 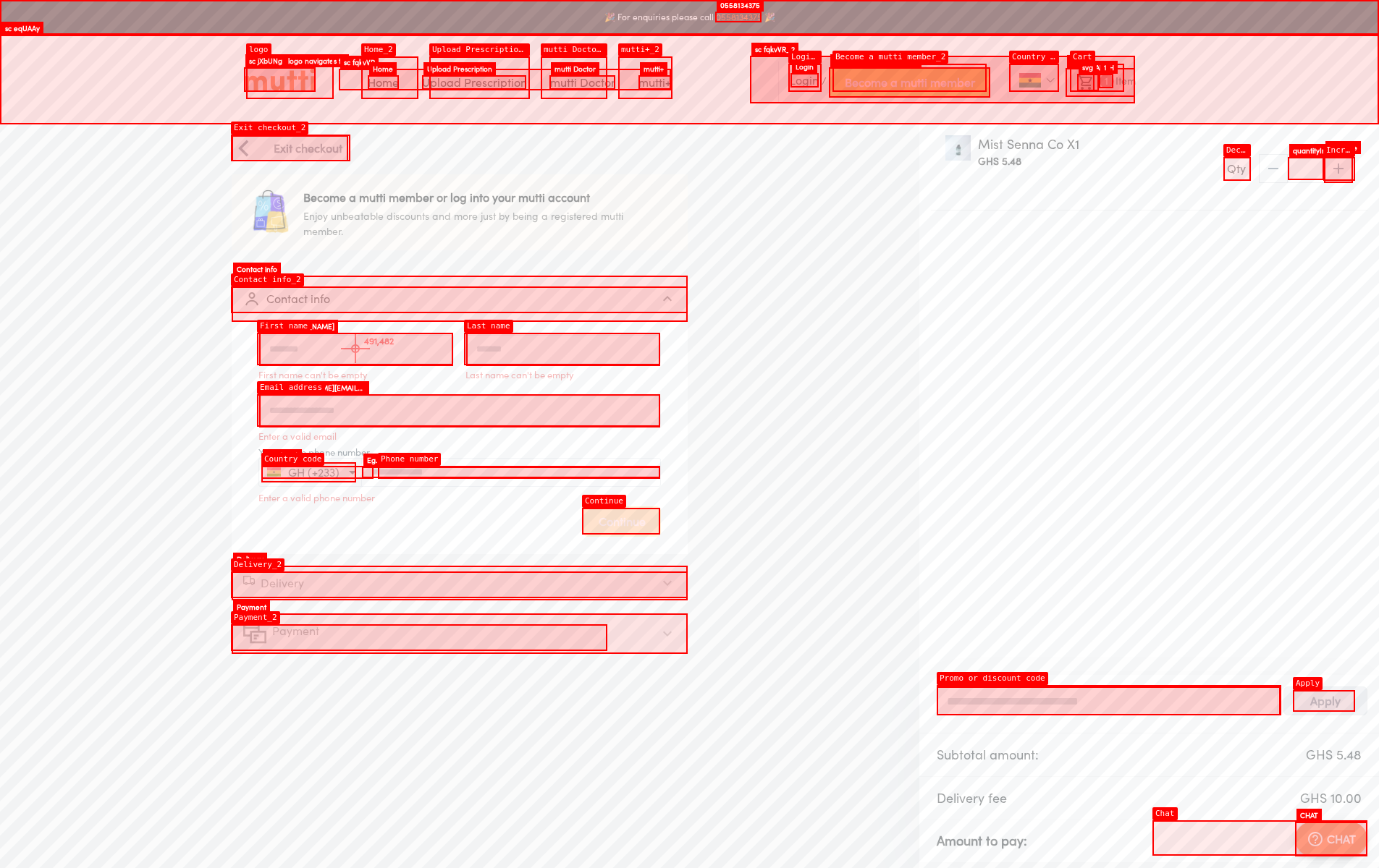 What do you see at coordinates (988, 755) in the screenshot?
I see `p: Subtotal amount:` at bounding box center [988, 755].